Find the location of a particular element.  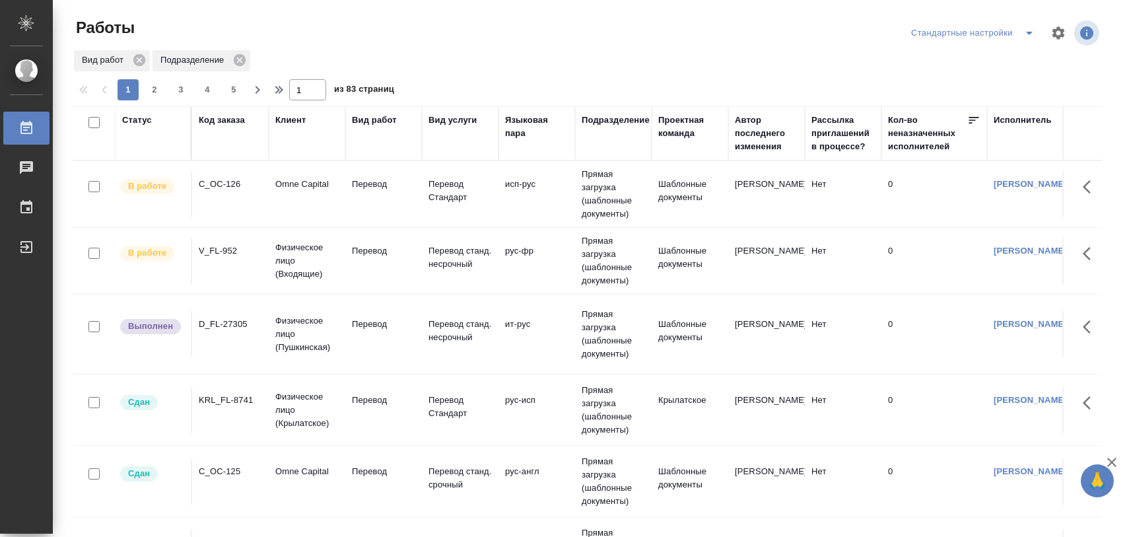

div: Кол-во неназначенных исполнителей is located at coordinates (927, 133).